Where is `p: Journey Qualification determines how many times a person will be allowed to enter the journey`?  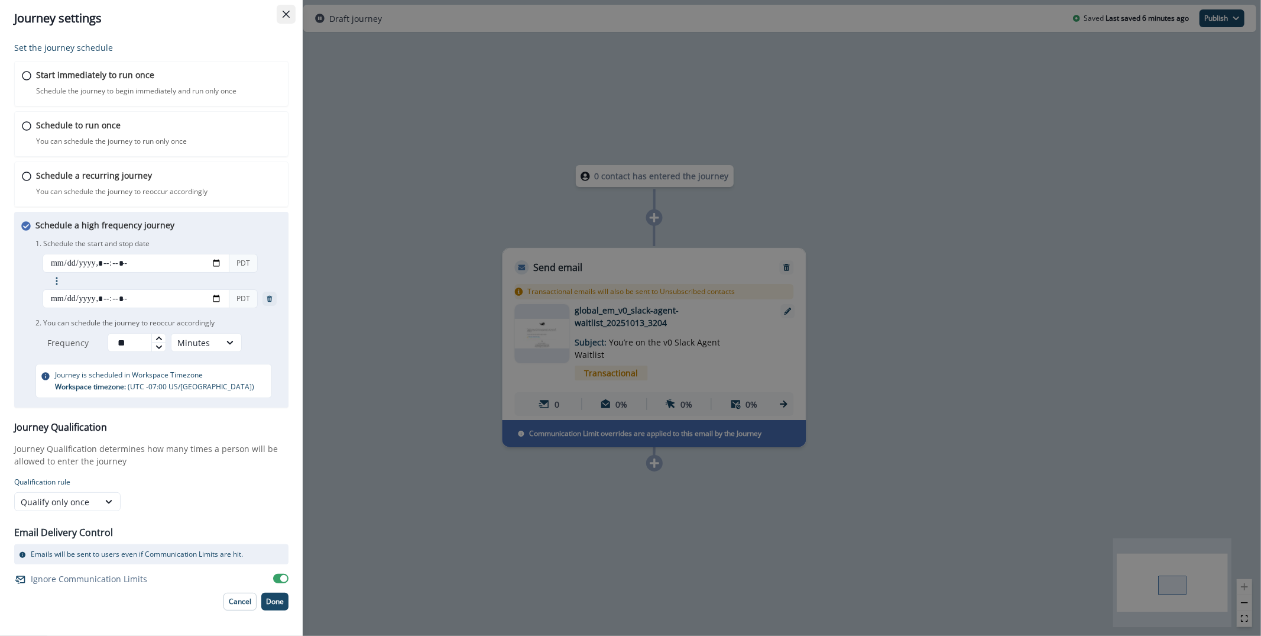 p: Journey Qualification determines how many times a person will be allowed to enter the journey is located at coordinates (151, 455).